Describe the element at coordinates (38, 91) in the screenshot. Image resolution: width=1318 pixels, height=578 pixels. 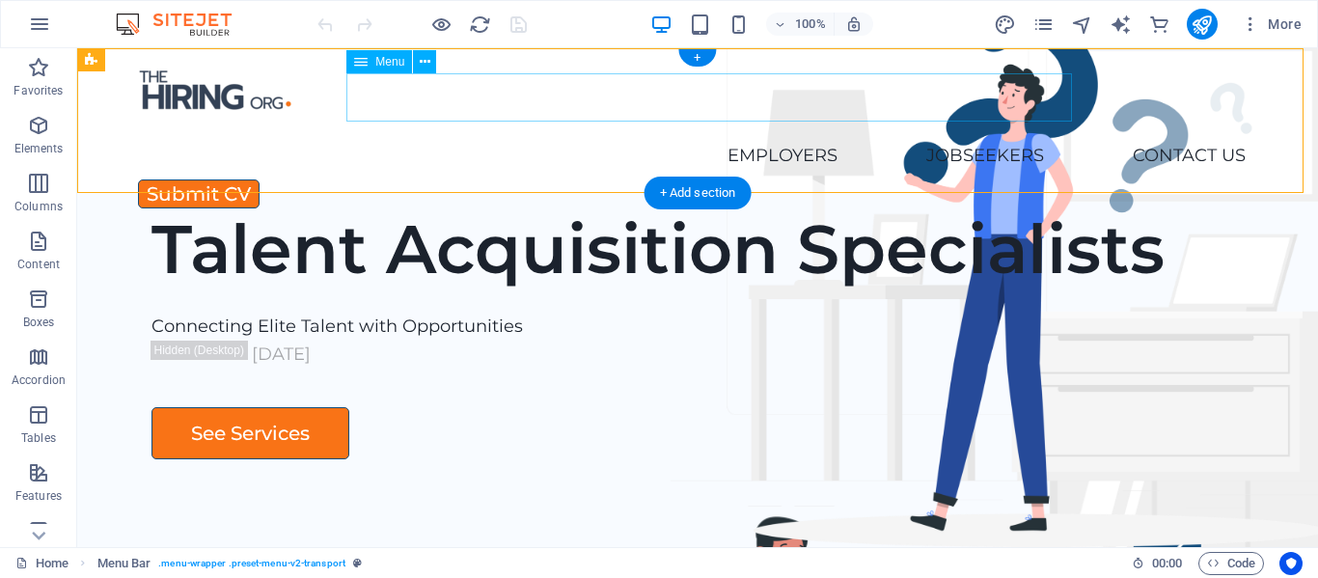
I see `p: Favorites` at that location.